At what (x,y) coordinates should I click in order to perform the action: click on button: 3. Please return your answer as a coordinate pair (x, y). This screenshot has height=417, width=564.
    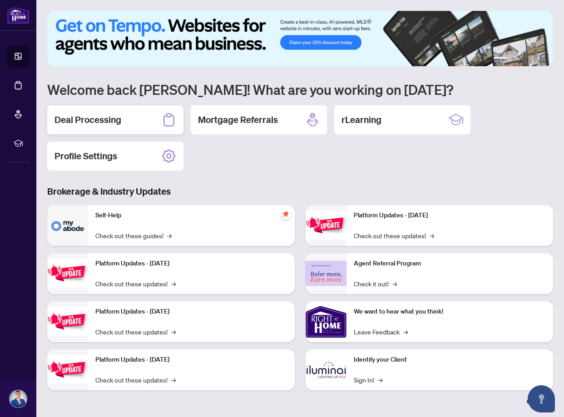
    Looking at the image, I should click on (520, 59).